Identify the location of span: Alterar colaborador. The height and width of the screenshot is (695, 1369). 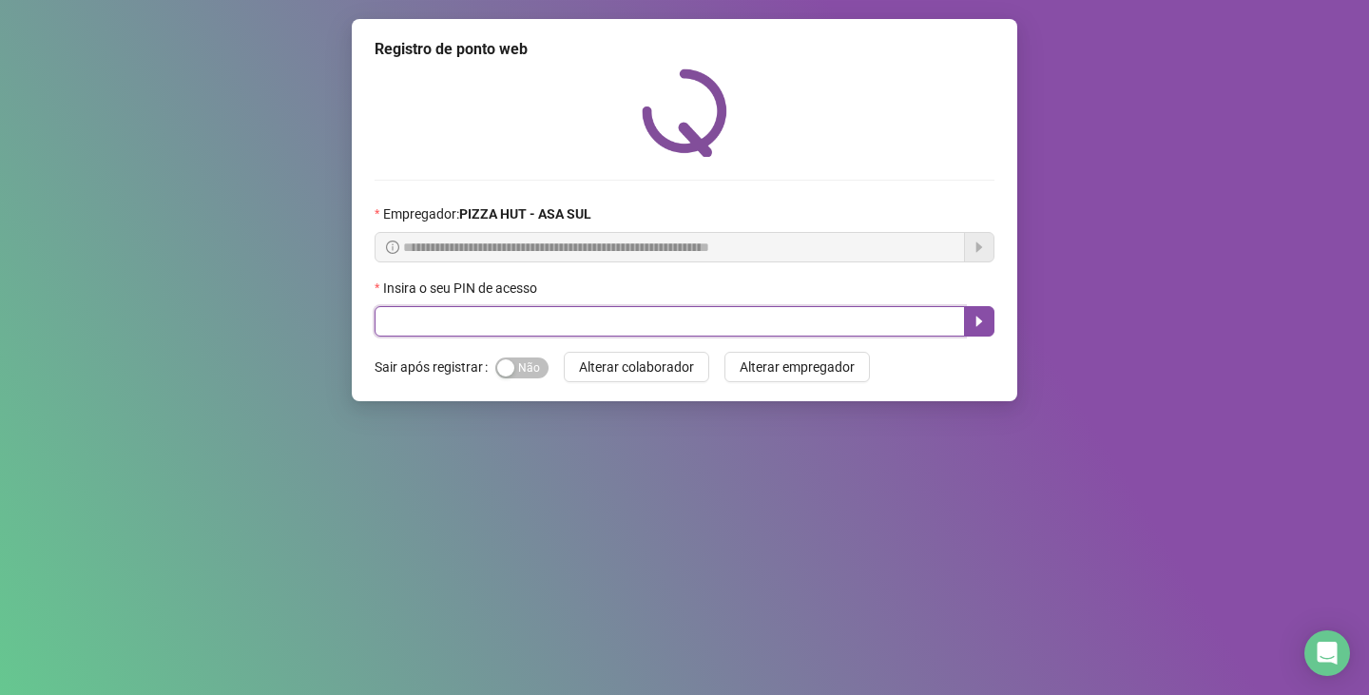
(636, 367).